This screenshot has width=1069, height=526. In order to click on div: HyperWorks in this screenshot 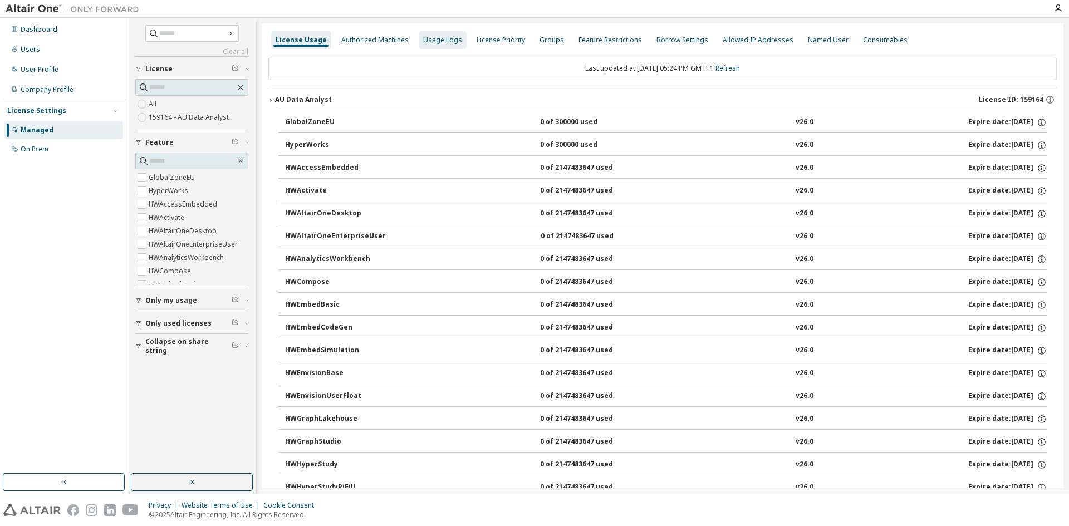, I will do `click(335, 145)`.